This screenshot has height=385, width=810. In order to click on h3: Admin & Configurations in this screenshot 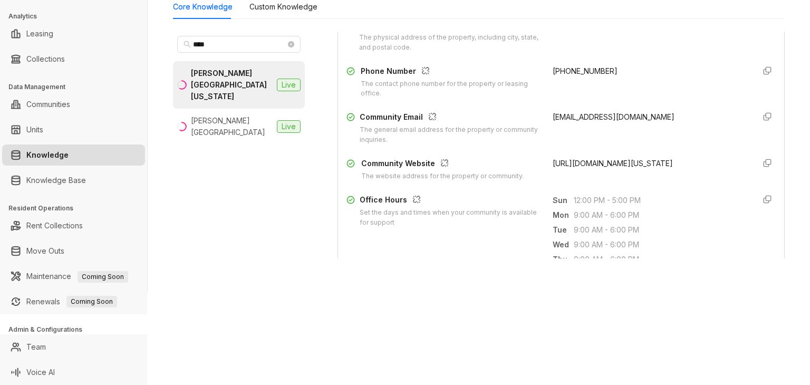, I will do `click(77, 329)`.